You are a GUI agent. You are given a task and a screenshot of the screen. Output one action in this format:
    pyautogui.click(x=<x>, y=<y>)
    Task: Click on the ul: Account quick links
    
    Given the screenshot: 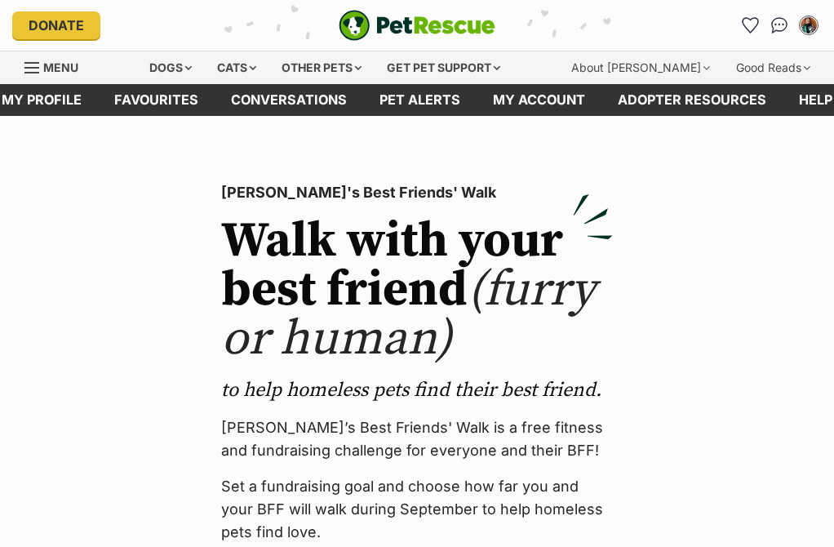 What is the action you would take?
    pyautogui.click(x=780, y=25)
    